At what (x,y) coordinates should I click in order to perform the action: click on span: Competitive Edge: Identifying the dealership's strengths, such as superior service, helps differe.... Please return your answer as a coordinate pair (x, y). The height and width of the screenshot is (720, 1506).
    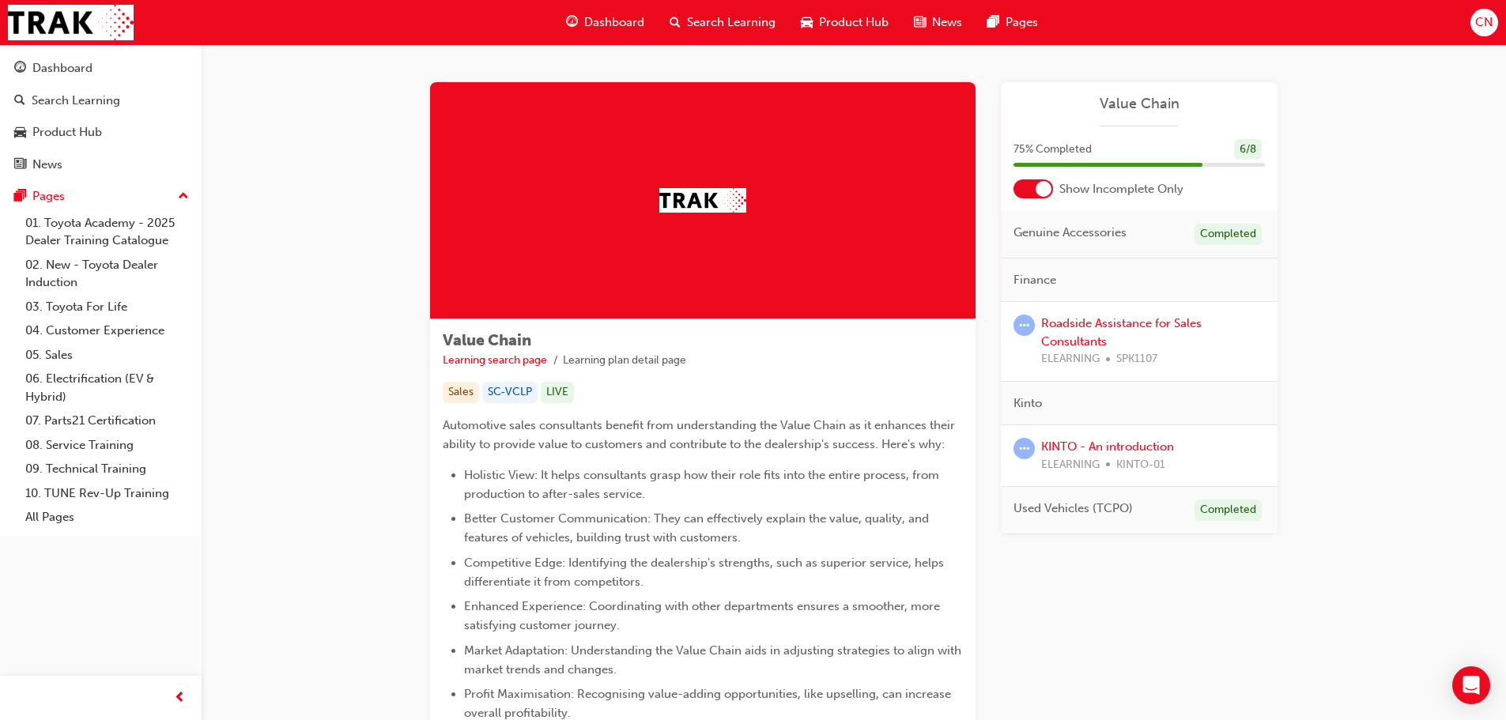
    Looking at the image, I should click on (705, 573).